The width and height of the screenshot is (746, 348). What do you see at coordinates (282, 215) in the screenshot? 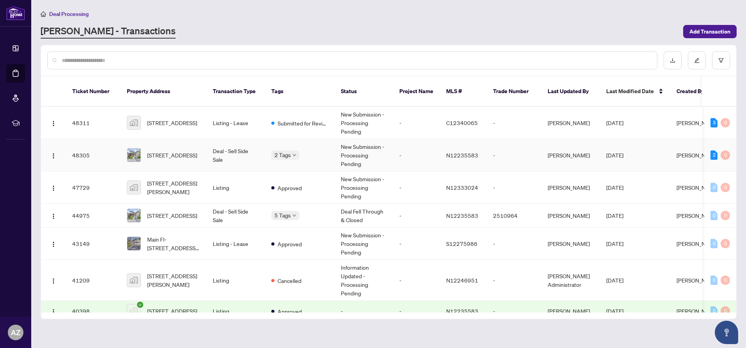
I see `span: 5 Tags` at bounding box center [282, 215].